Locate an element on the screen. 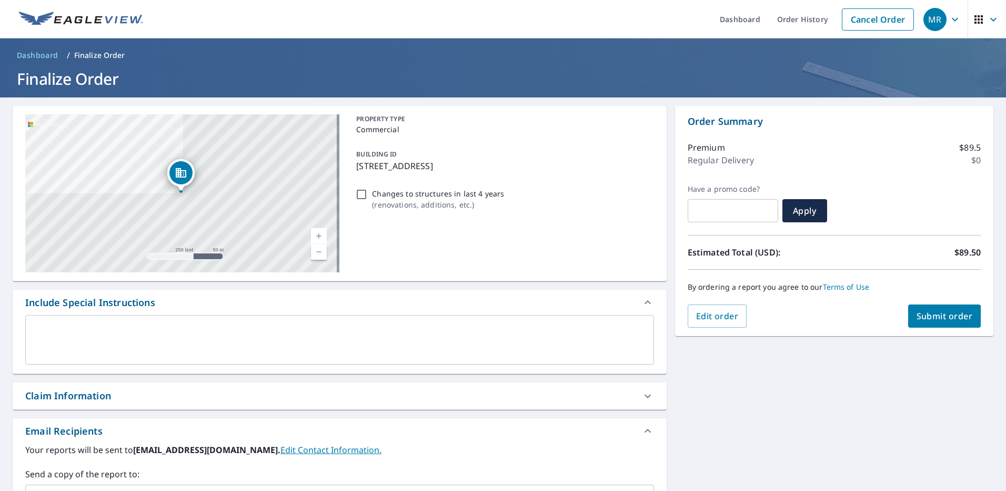 The width and height of the screenshot is (1006, 491). p: Order Summary is located at coordinates (834, 121).